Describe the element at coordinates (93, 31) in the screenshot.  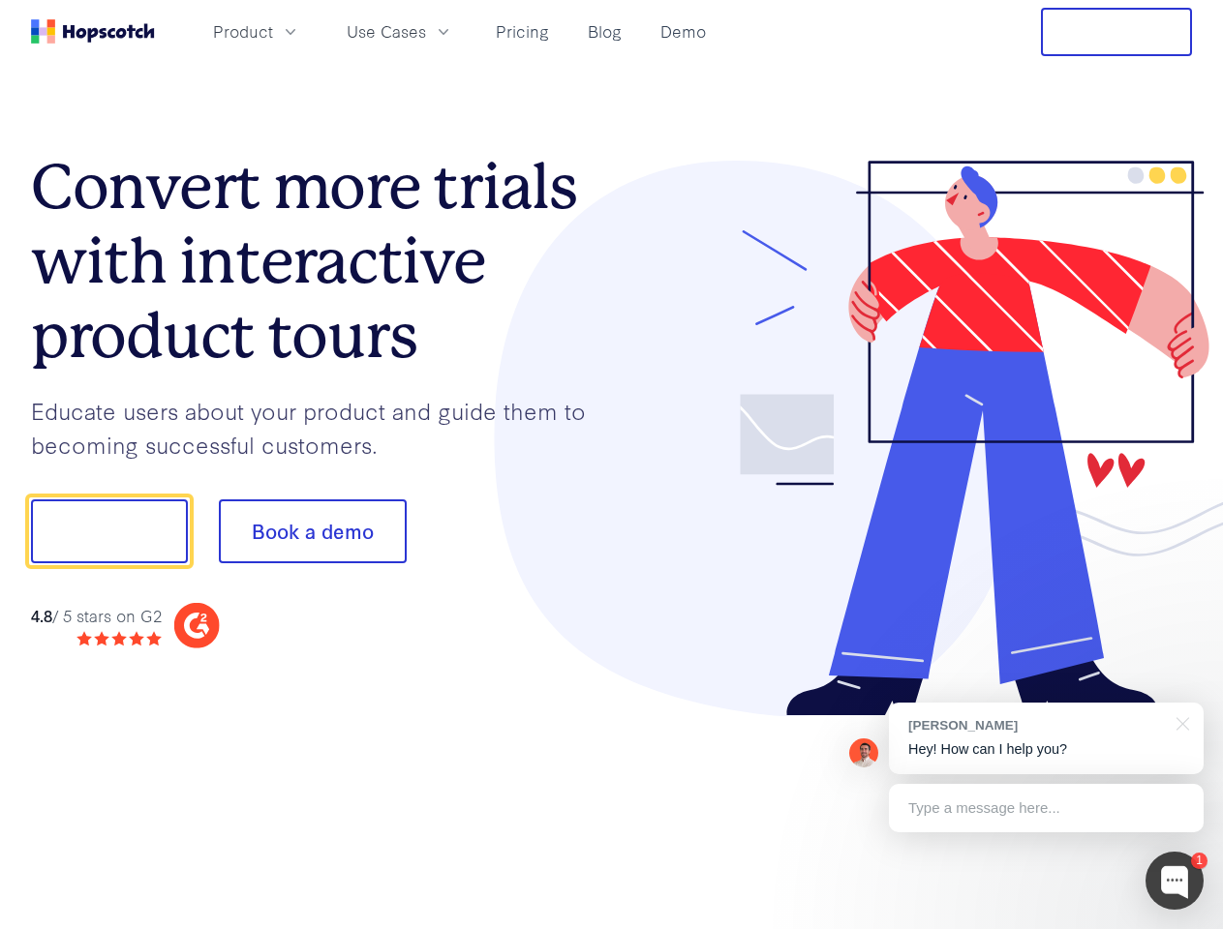
I see `a: Home` at that location.